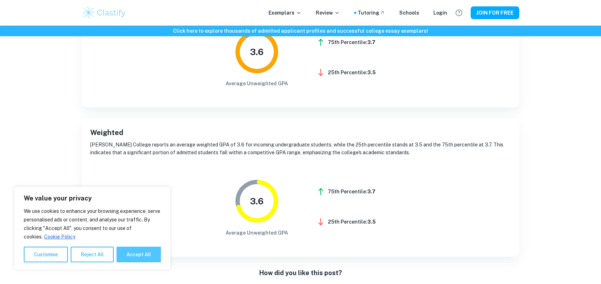  What do you see at coordinates (92, 228) in the screenshot?
I see `div: We value your privacy` at bounding box center [92, 228].